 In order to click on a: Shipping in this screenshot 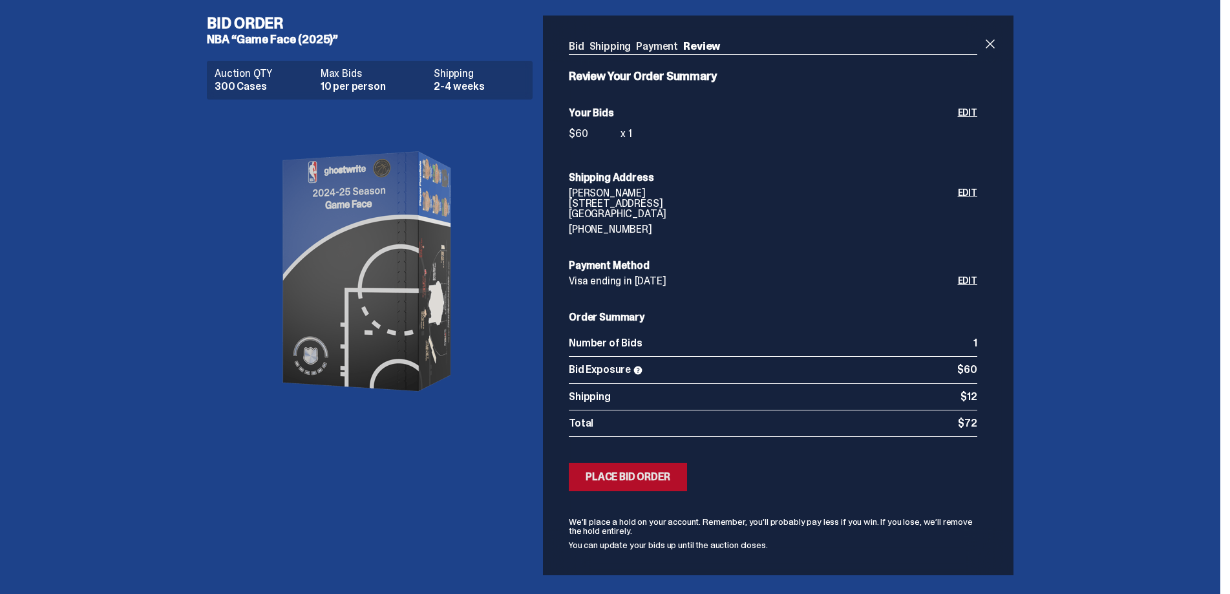, I will do `click(610, 46)`.